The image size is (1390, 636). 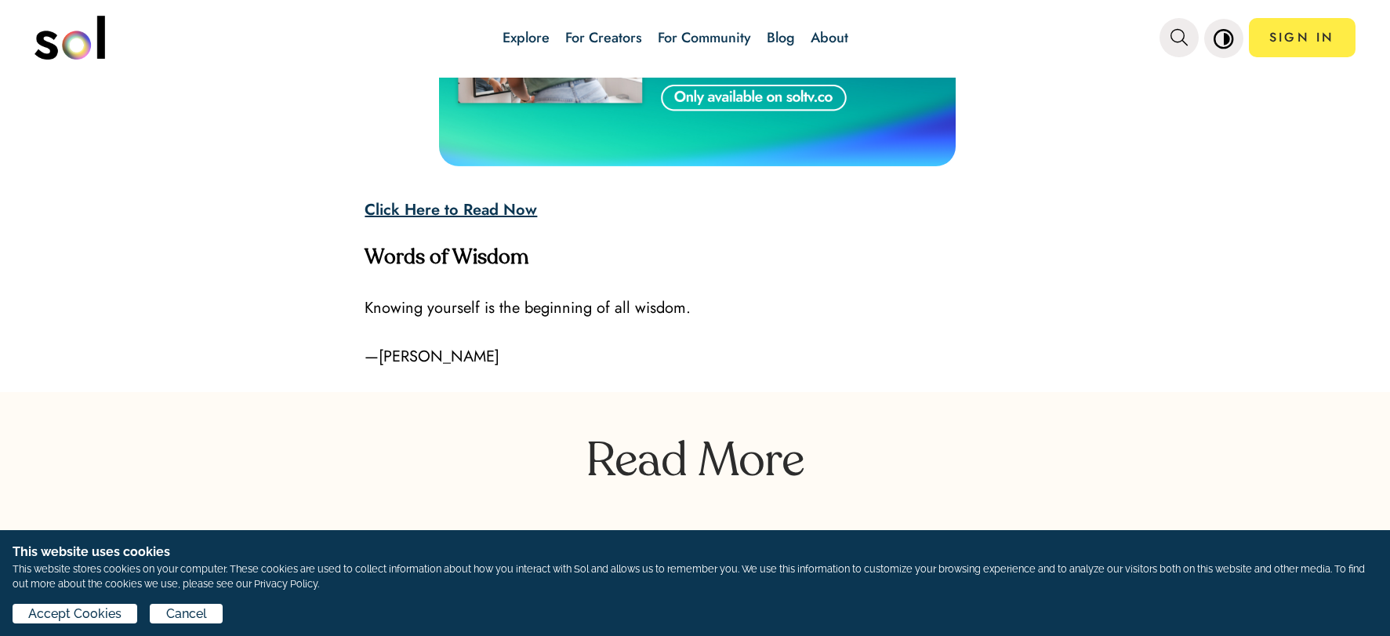 What do you see at coordinates (781, 38) in the screenshot?
I see `a: Blog` at bounding box center [781, 38].